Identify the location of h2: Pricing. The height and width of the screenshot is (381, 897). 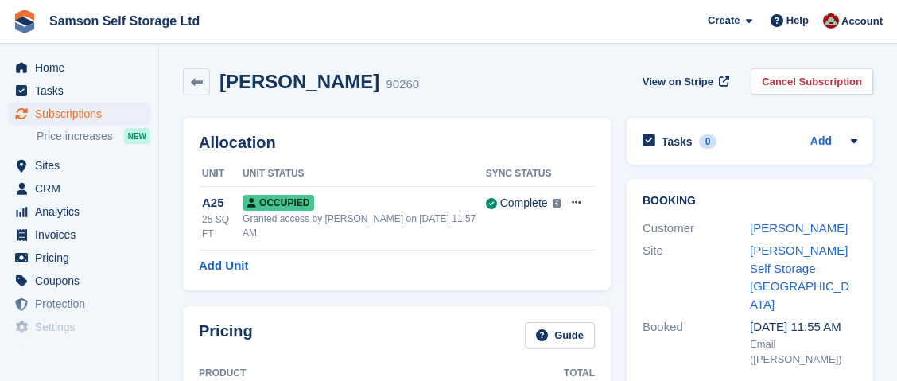
(226, 335).